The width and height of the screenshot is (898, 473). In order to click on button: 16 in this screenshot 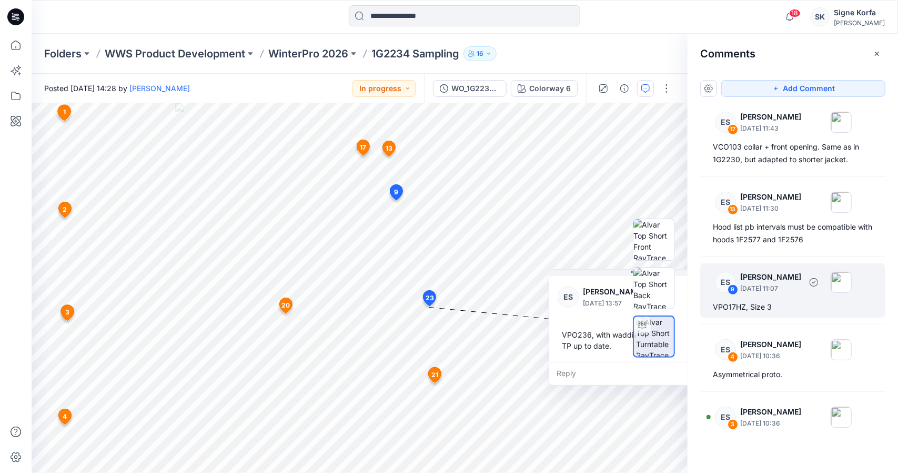, I will do `click(480, 54)`.